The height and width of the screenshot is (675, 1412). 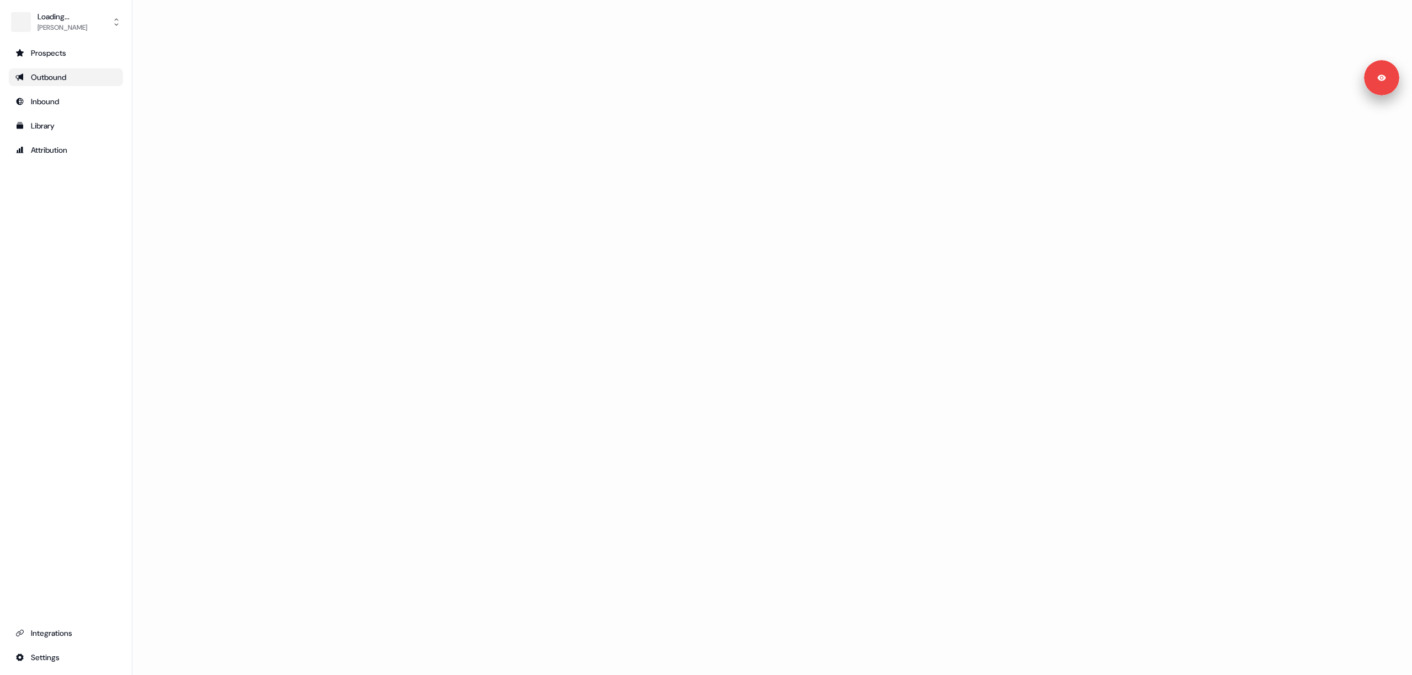 I want to click on a: Go to templates, so click(x=66, y=126).